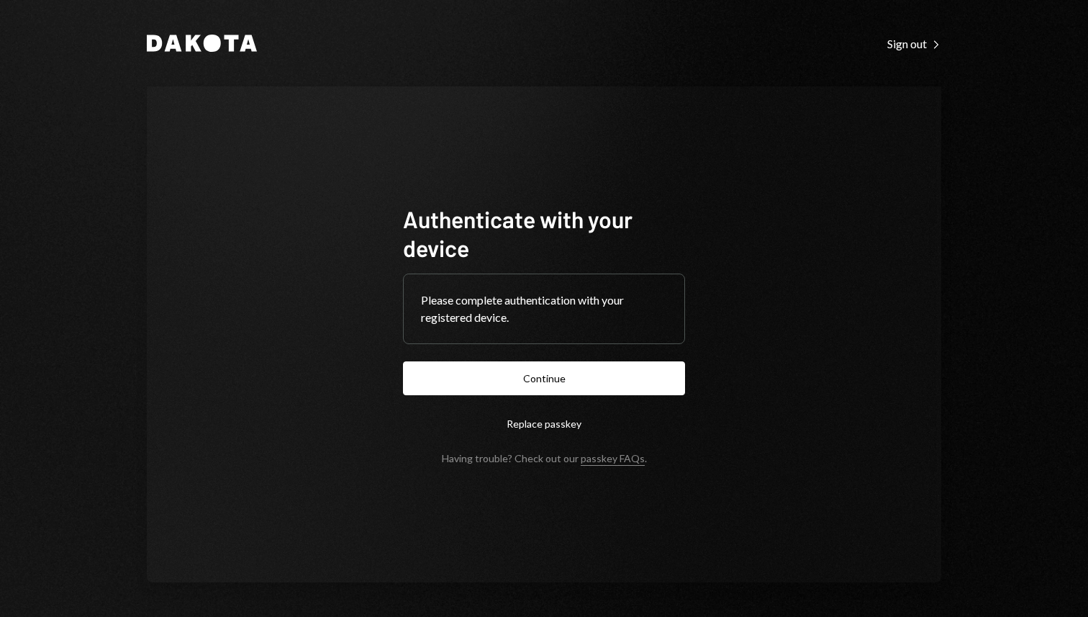  Describe the element at coordinates (544, 423) in the screenshot. I see `button: Replace passkey` at that location.